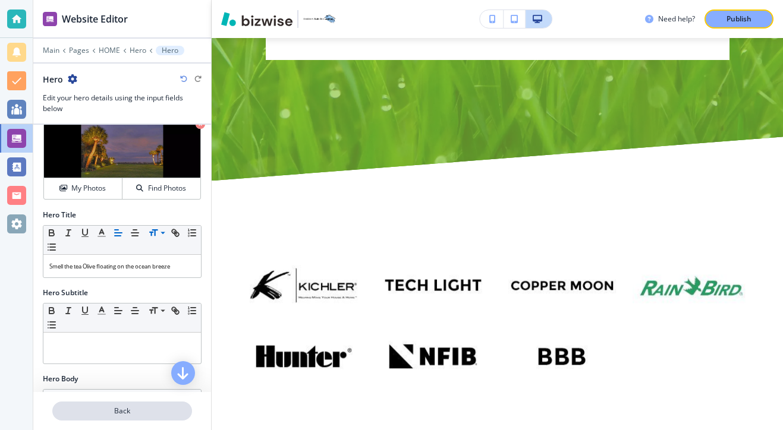  Describe the element at coordinates (167, 188) in the screenshot. I see `h4: Find Photos` at that location.